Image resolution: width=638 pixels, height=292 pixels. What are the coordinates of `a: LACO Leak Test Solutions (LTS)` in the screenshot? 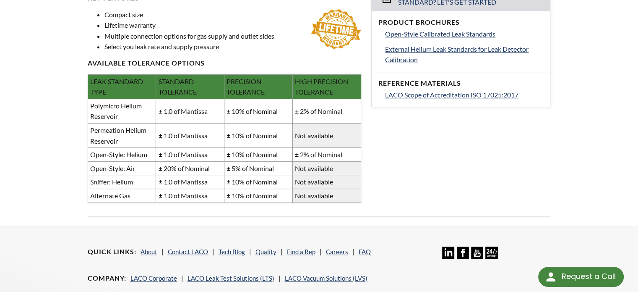 It's located at (231, 278).